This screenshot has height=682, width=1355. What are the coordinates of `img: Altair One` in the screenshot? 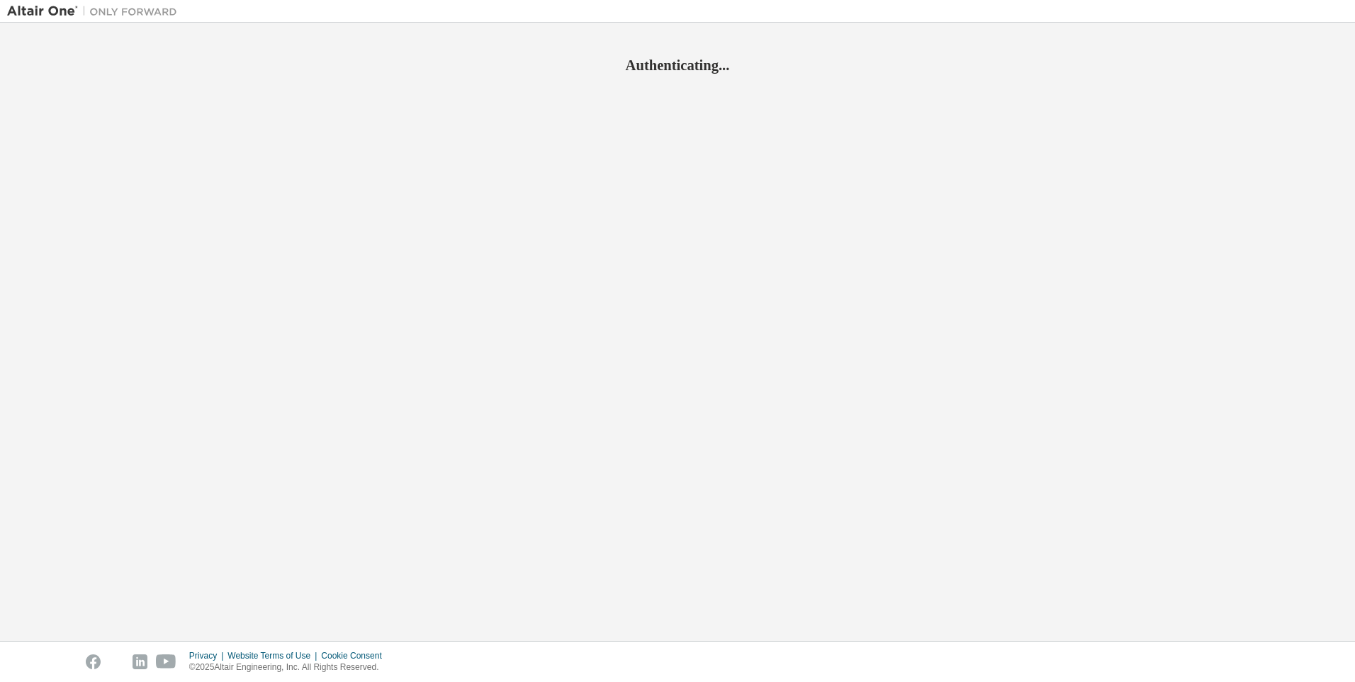 It's located at (96, 11).